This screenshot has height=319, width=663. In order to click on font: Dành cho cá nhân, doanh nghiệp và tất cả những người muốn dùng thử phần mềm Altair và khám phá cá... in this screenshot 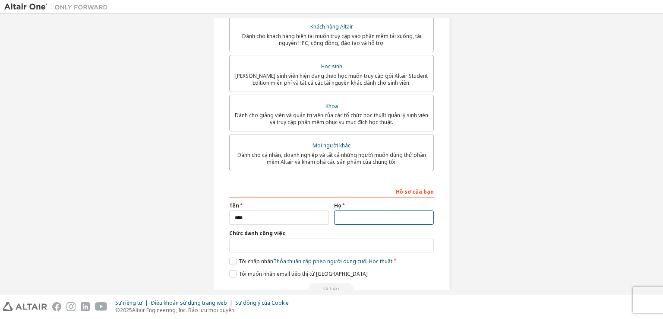, I will do `click(332, 158)`.